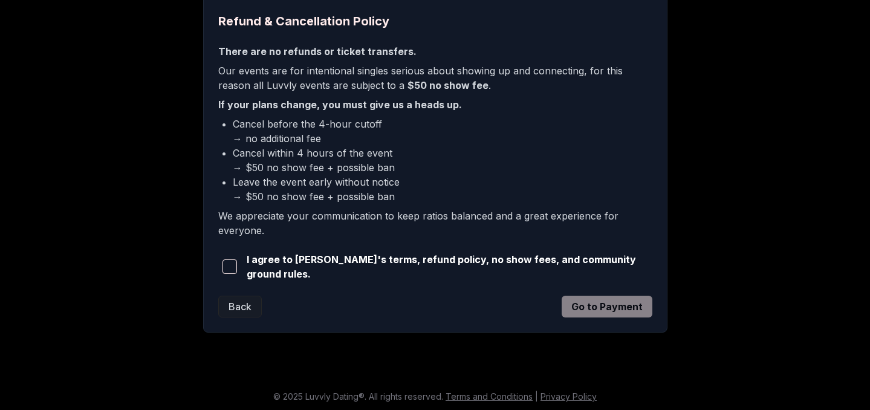  I want to click on a: Privacy Policy, so click(568, 396).